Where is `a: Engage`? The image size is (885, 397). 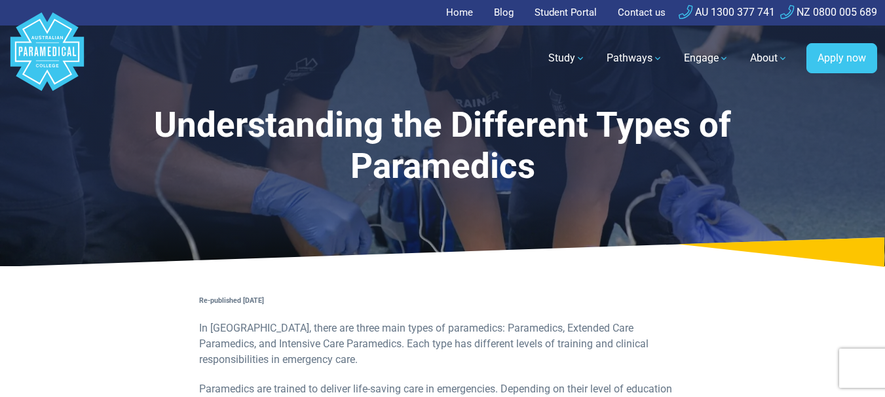 a: Engage is located at coordinates (706, 58).